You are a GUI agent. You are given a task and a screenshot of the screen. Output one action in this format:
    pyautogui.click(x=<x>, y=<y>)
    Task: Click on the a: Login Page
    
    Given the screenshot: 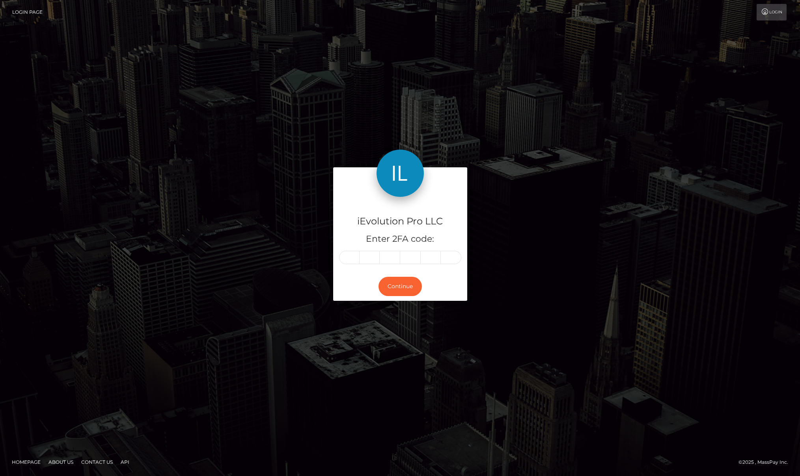 What is the action you would take?
    pyautogui.click(x=27, y=12)
    